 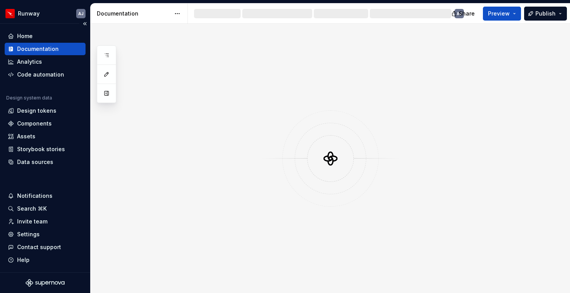 I want to click on button: Share, so click(x=464, y=14).